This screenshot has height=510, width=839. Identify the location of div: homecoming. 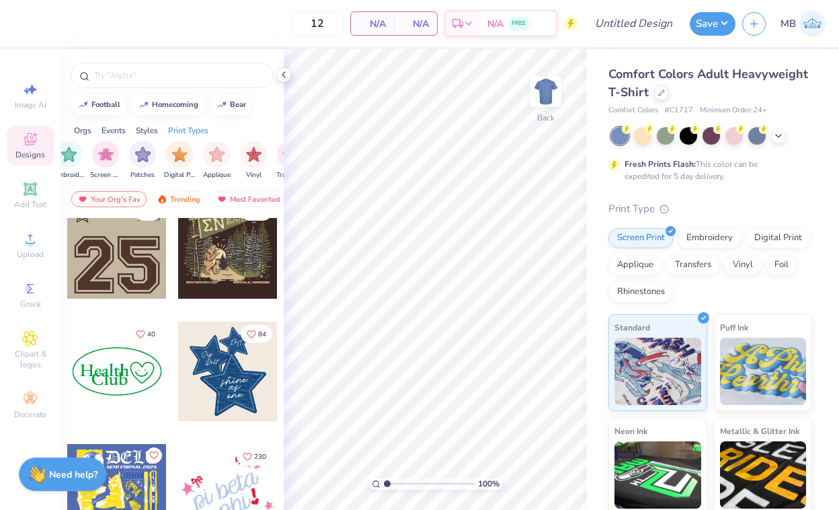
(175, 104).